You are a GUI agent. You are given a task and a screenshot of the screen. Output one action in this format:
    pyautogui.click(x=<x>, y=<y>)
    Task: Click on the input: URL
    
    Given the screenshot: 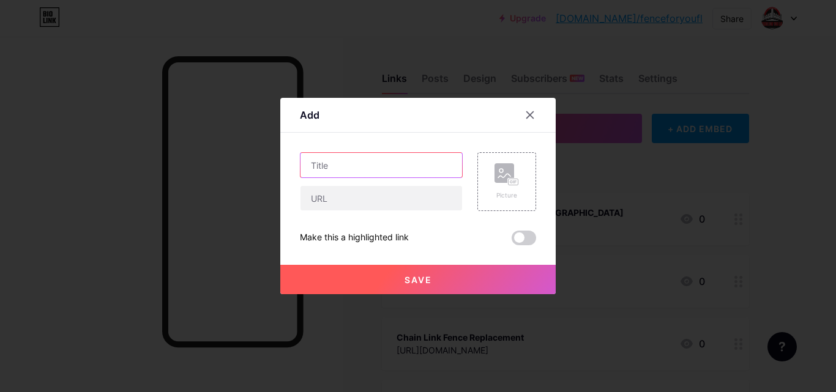 What is the action you would take?
    pyautogui.click(x=381, y=198)
    